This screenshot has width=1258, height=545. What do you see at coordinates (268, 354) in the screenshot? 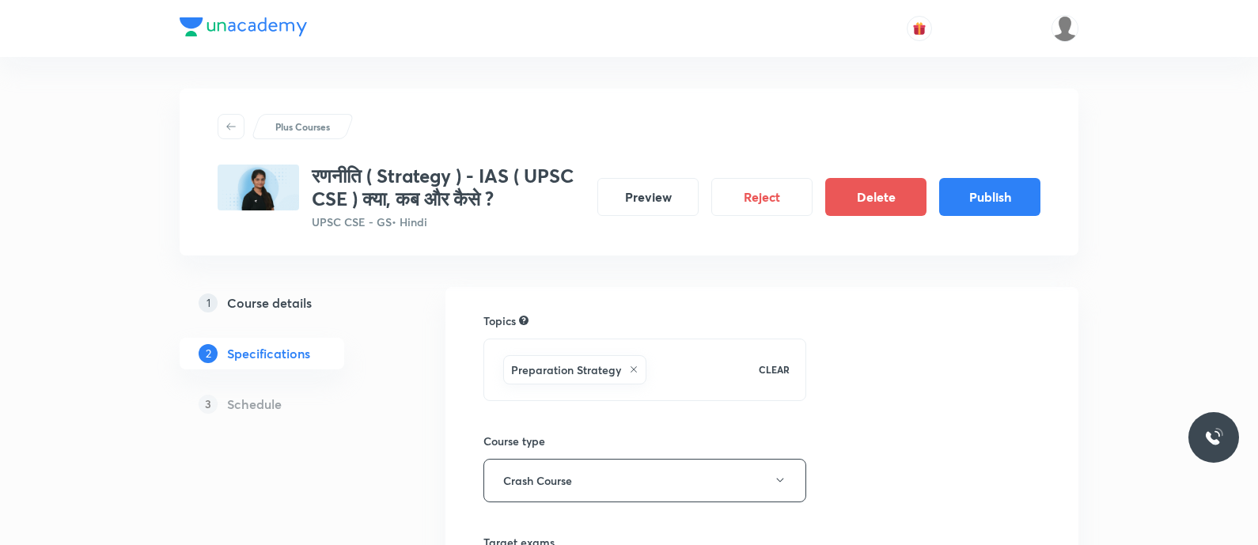
I see `h5: Specifications` at bounding box center [268, 354].